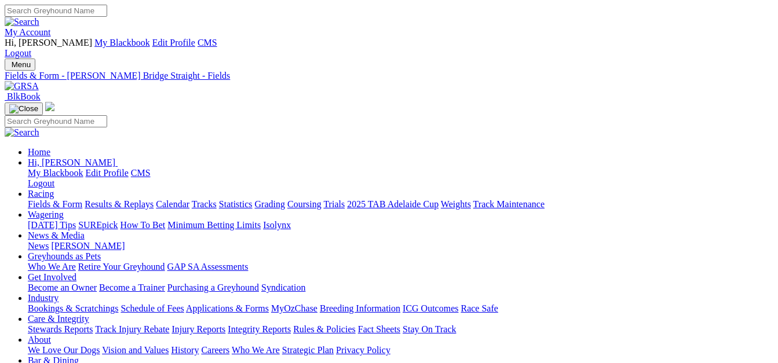 The width and height of the screenshot is (778, 363). What do you see at coordinates (38, 246) in the screenshot?
I see `a: News` at bounding box center [38, 246].